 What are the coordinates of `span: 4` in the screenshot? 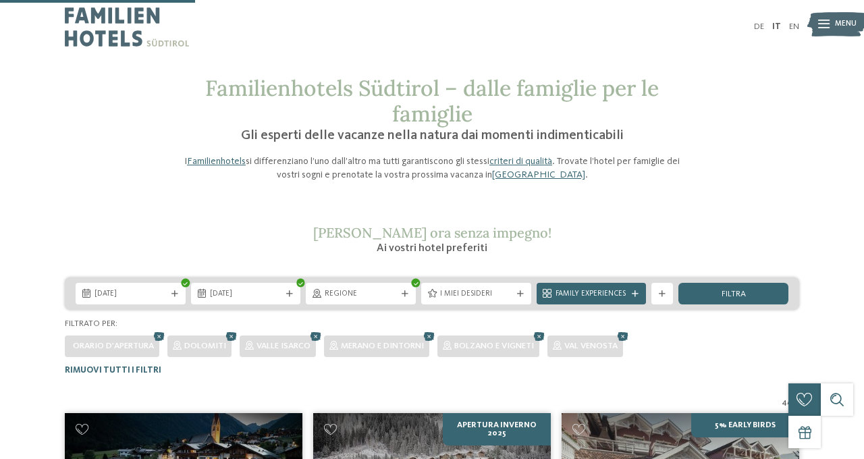 It's located at (785, 403).